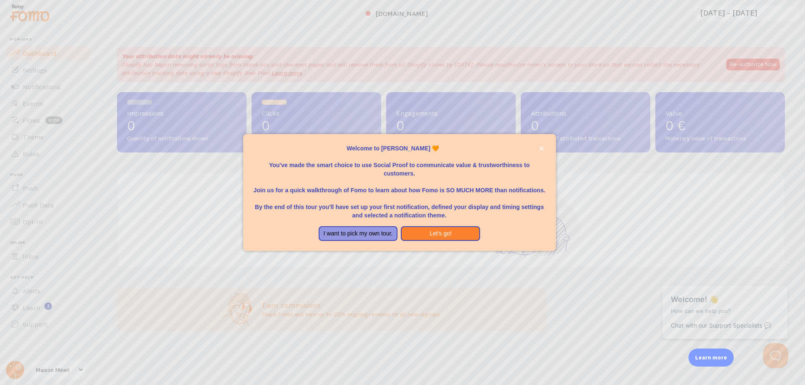  Describe the element at coordinates (711, 358) in the screenshot. I see `div: Learn more` at that location.